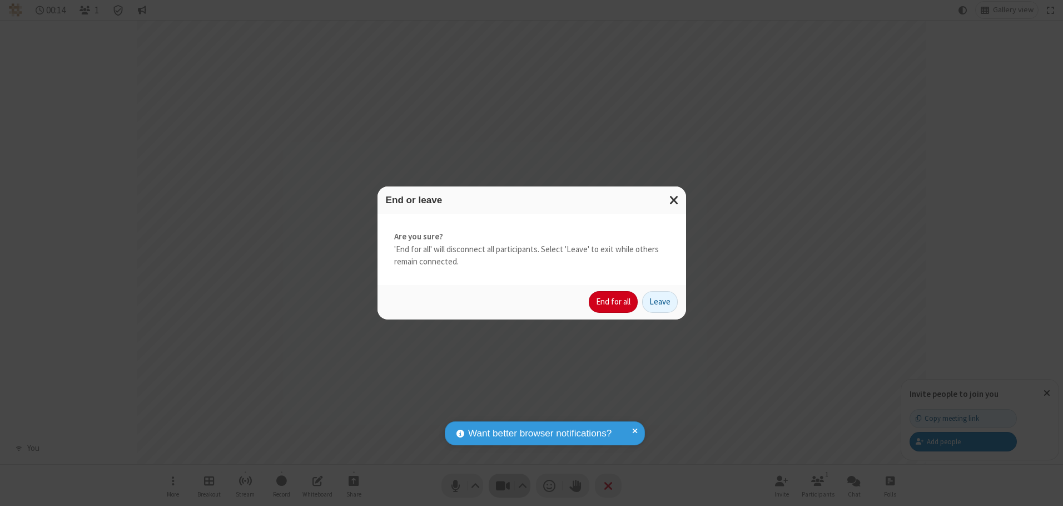 Image resolution: width=1063 pixels, height=506 pixels. Describe the element at coordinates (532, 236) in the screenshot. I see `strong: Are you sure?` at that location.